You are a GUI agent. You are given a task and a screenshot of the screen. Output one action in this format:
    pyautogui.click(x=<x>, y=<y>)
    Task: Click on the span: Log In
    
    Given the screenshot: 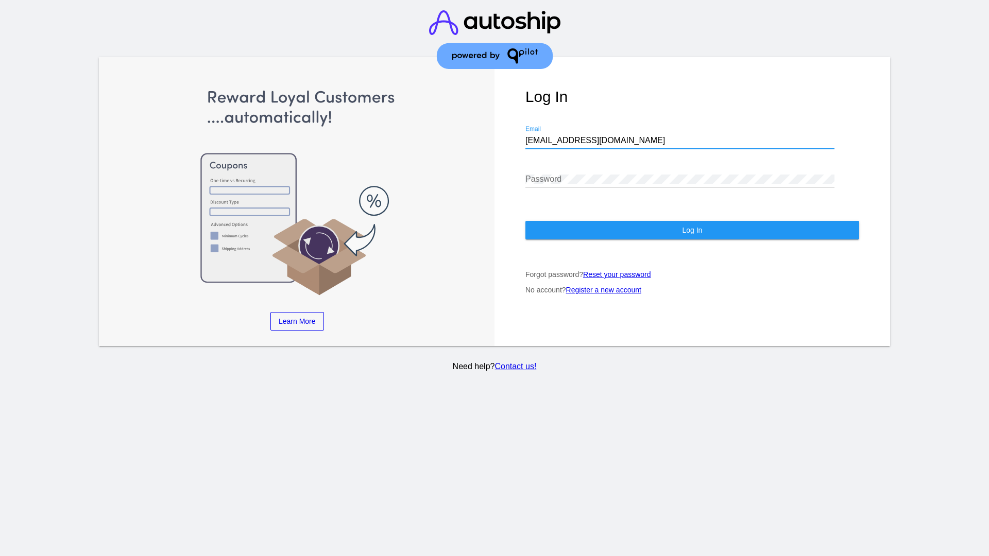 What is the action you would take?
    pyautogui.click(x=692, y=230)
    